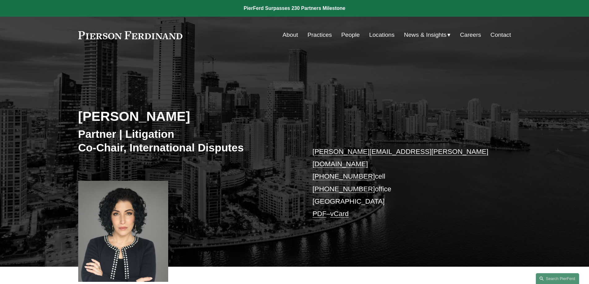 The width and height of the screenshot is (589, 284). Describe the element at coordinates (471, 35) in the screenshot. I see `a: Careers` at that location.